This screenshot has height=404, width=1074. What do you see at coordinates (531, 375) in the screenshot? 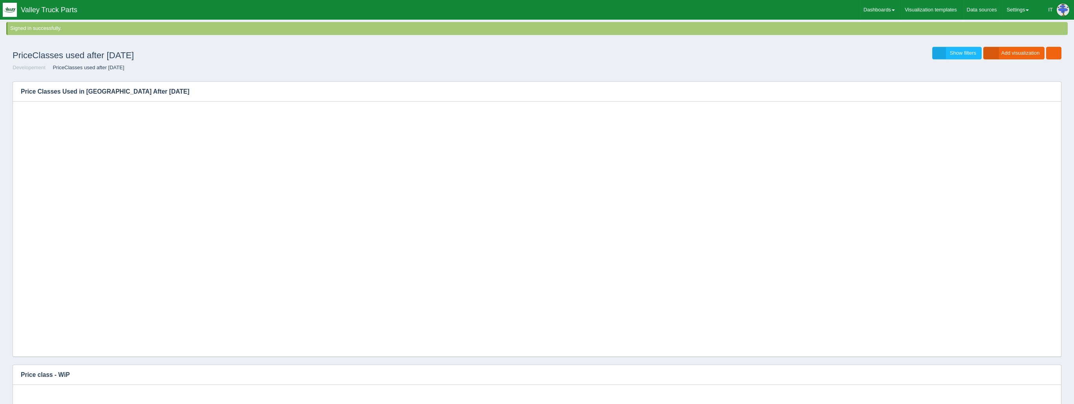
I see `h3: Price class - WiP` at bounding box center [531, 375].